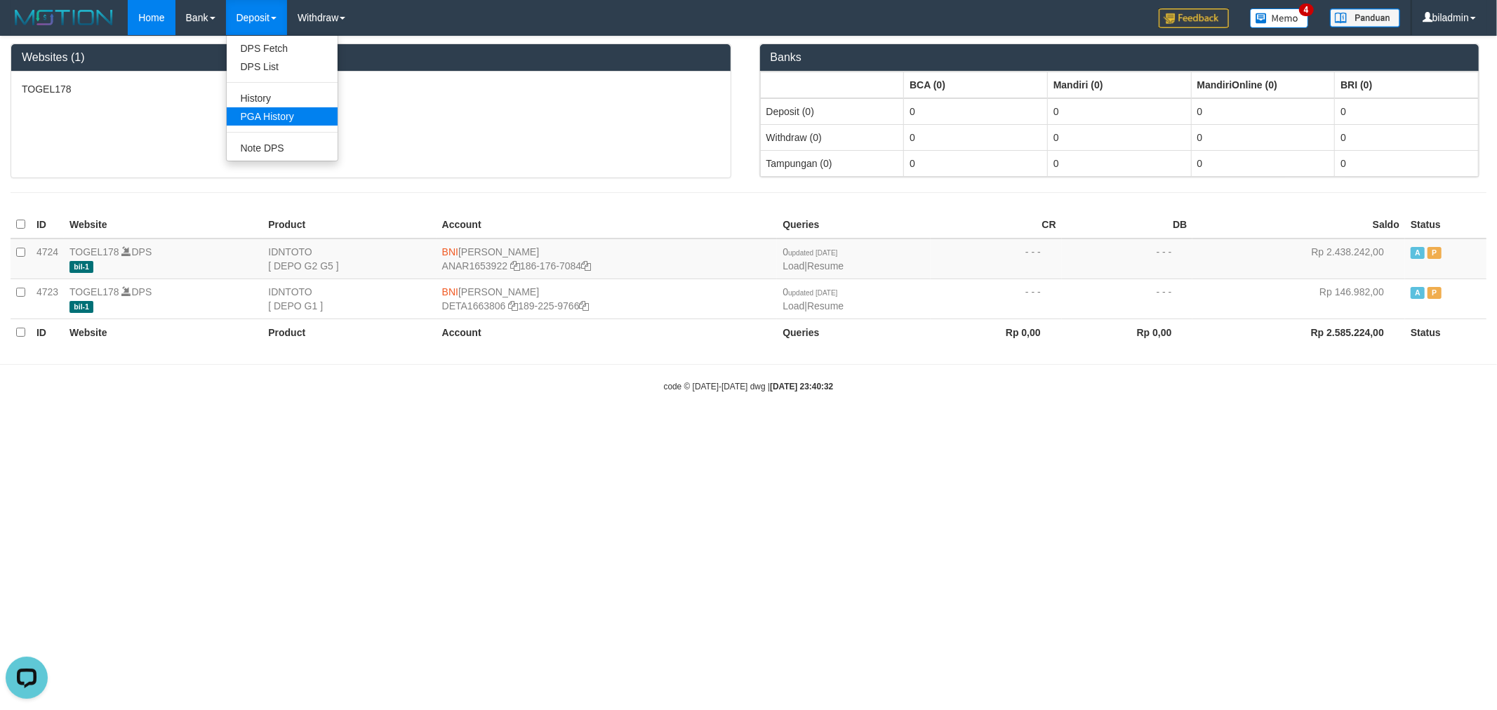 This screenshot has height=710, width=1497. What do you see at coordinates (1299, 225) in the screenshot?
I see `th: Saldo` at bounding box center [1299, 225].